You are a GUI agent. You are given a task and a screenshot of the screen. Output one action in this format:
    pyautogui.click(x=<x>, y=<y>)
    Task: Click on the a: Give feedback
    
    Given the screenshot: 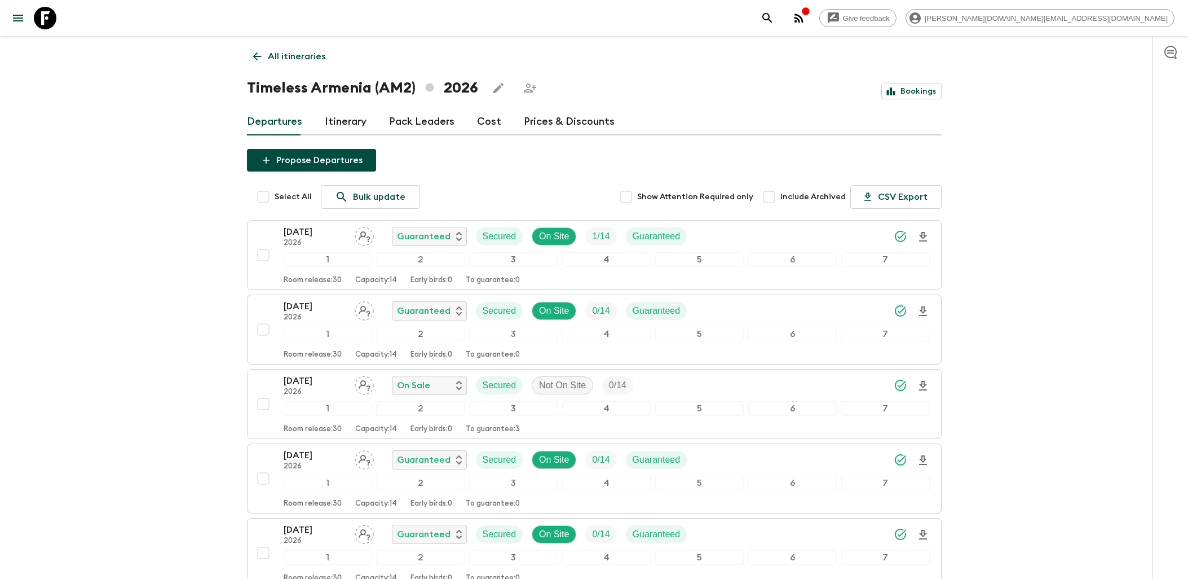 What is the action you would take?
    pyautogui.click(x=858, y=18)
    